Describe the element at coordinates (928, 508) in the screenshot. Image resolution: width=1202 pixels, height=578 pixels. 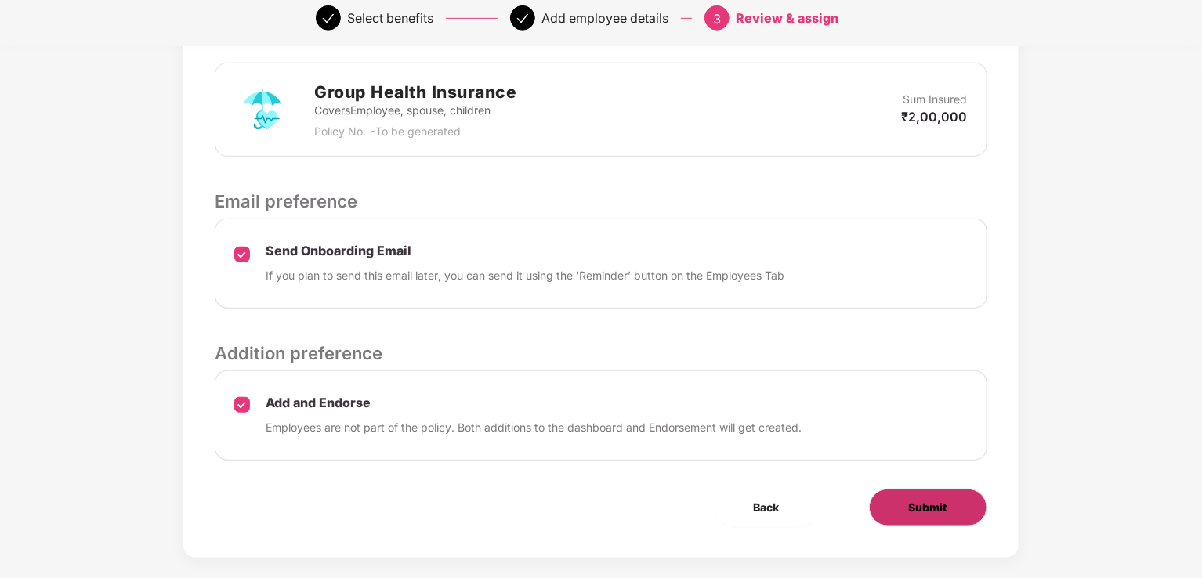
I see `button: Submit` at that location.